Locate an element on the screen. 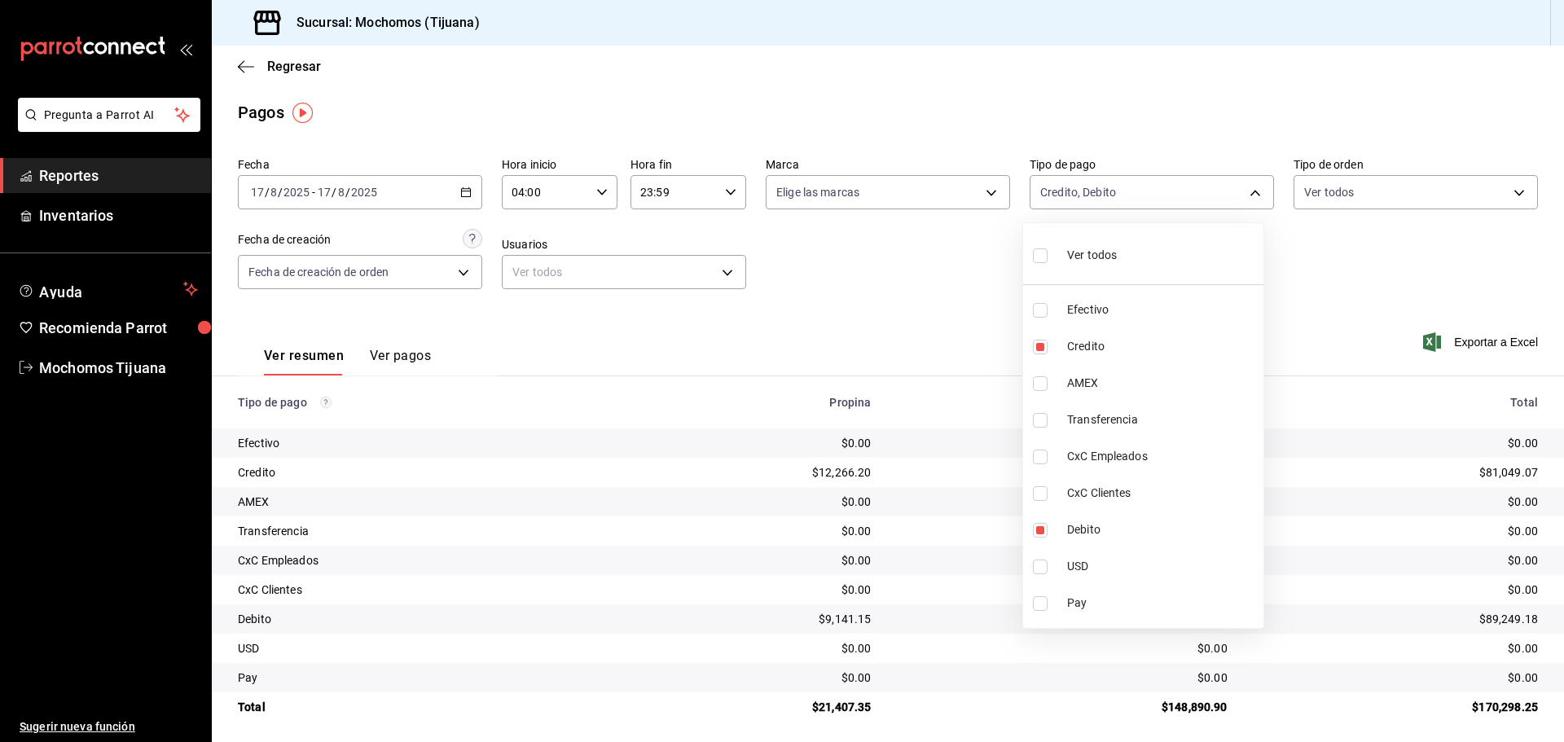 The image size is (1564, 742). span: USD is located at coordinates (1161, 566).